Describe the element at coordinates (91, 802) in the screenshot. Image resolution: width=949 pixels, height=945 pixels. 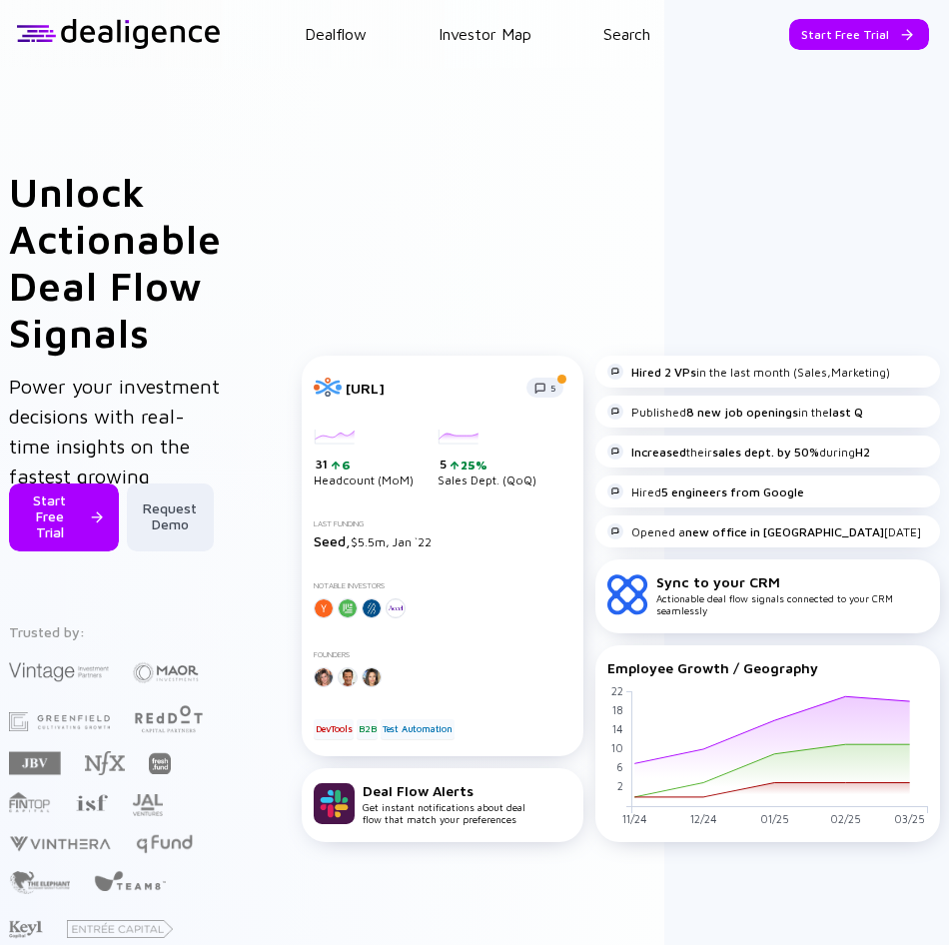
I see `img: Israel Secondary Fund` at that location.